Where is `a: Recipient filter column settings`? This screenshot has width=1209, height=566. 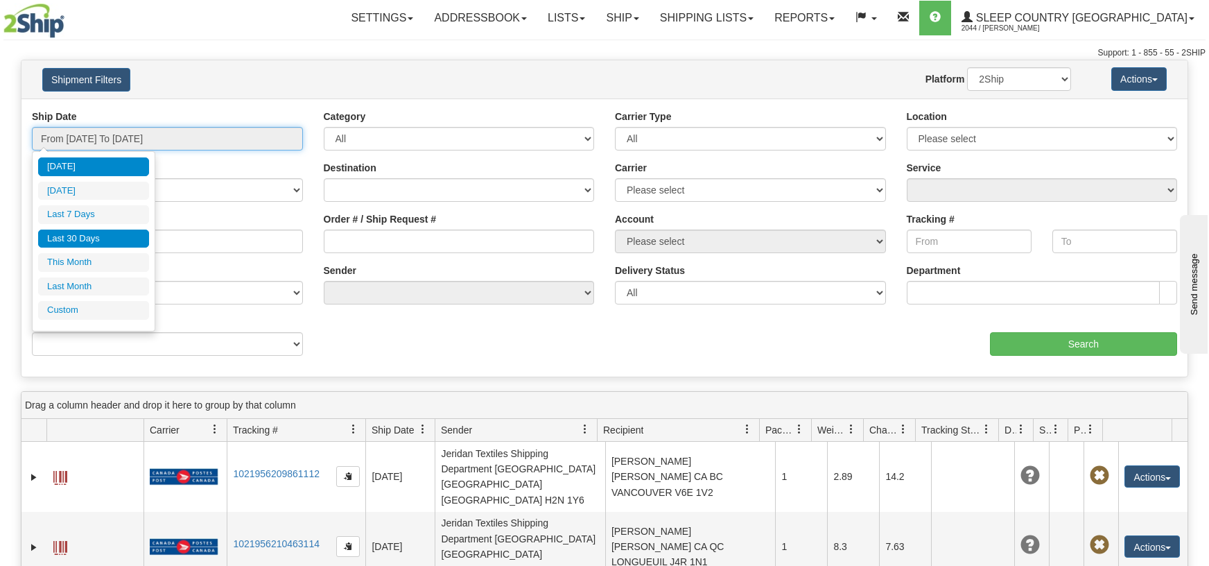
a: Recipient filter column settings is located at coordinates (747, 429).